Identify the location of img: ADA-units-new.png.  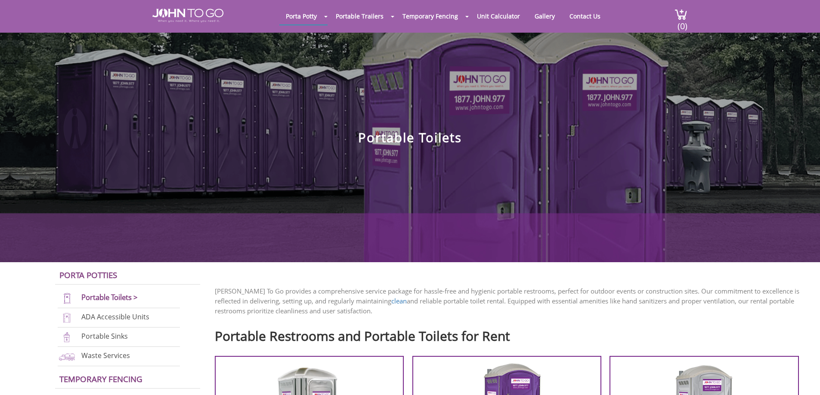
(67, 318).